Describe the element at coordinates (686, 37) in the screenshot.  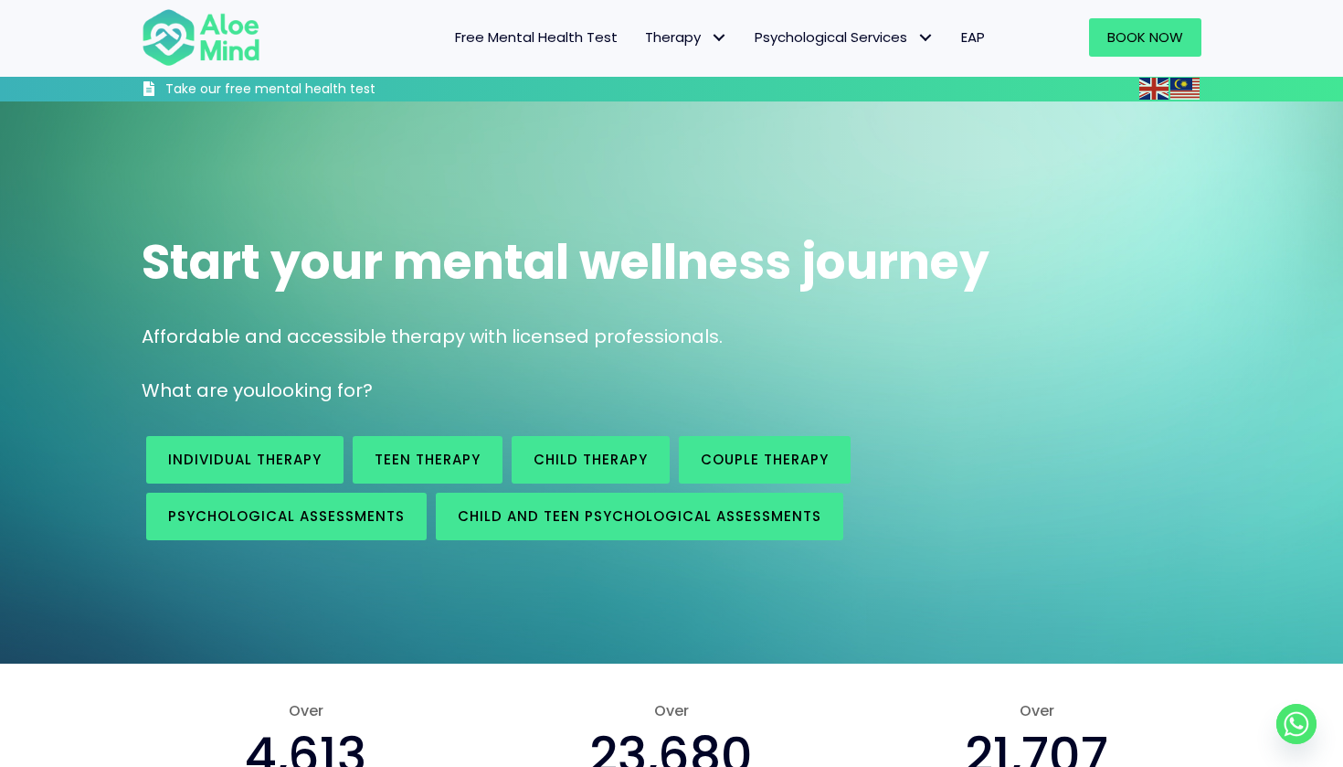
I see `a: TherapyTherapy: submenu` at that location.